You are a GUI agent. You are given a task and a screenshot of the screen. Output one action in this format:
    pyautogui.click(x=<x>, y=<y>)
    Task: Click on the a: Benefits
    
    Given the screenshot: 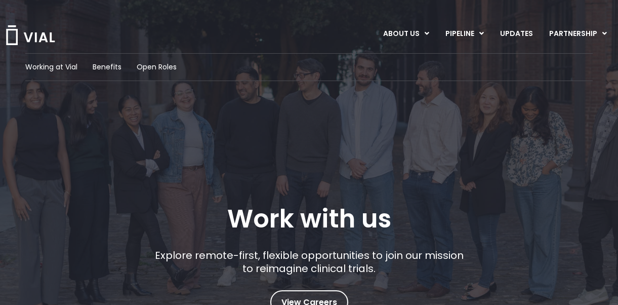 What is the action you would take?
    pyautogui.click(x=107, y=67)
    